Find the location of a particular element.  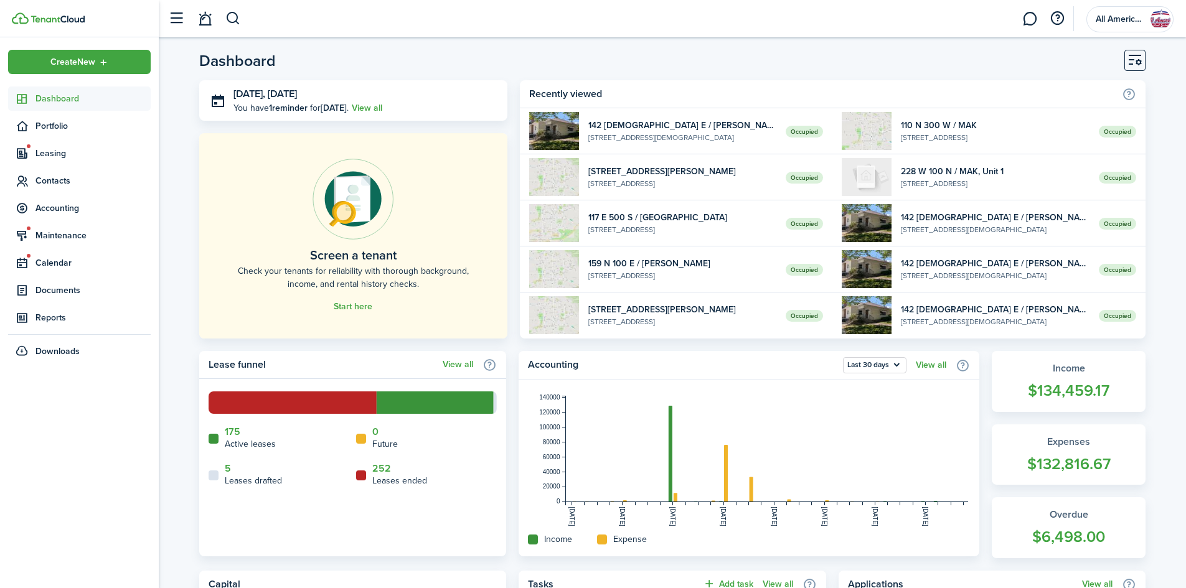

home-widget-title: Income is located at coordinates (558, 539).